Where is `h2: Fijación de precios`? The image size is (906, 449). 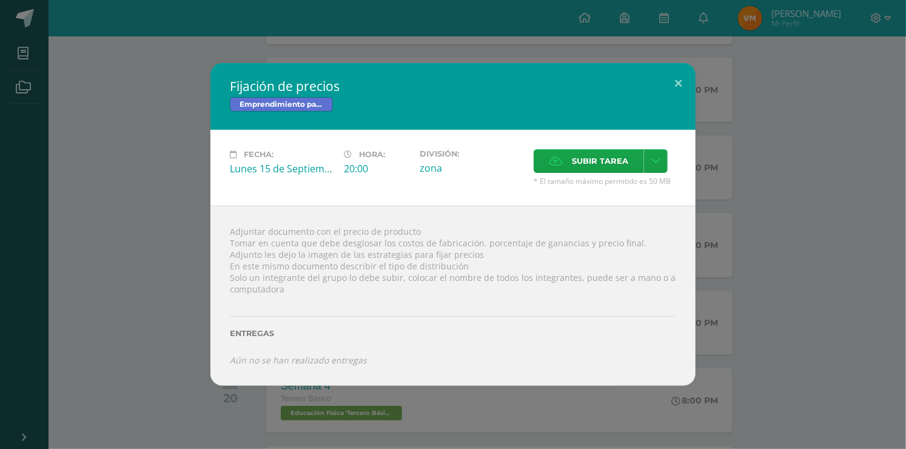
h2: Fijación de precios is located at coordinates (453, 86).